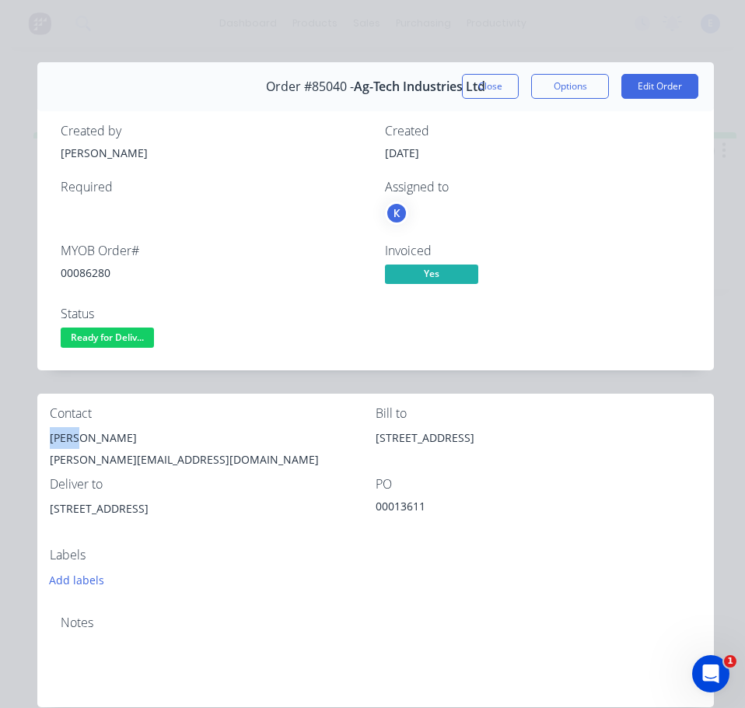 This screenshot has width=745, height=708. Describe the element at coordinates (213, 131) in the screenshot. I see `div: Created by` at that location.